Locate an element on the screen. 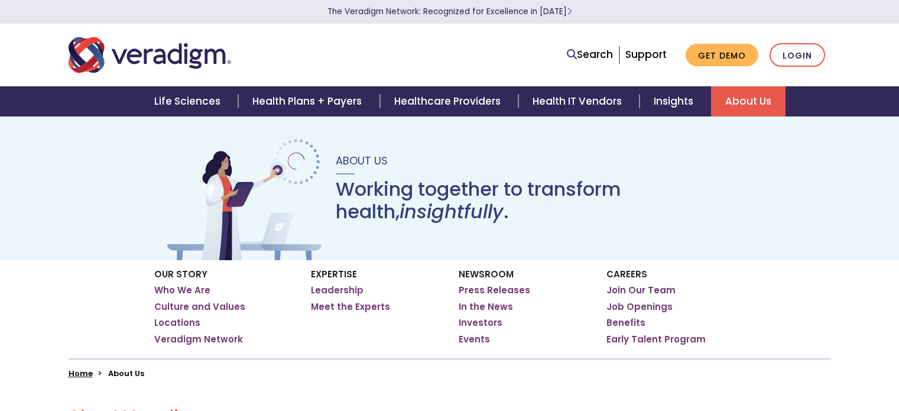  a: Job Openings is located at coordinates (640, 307).